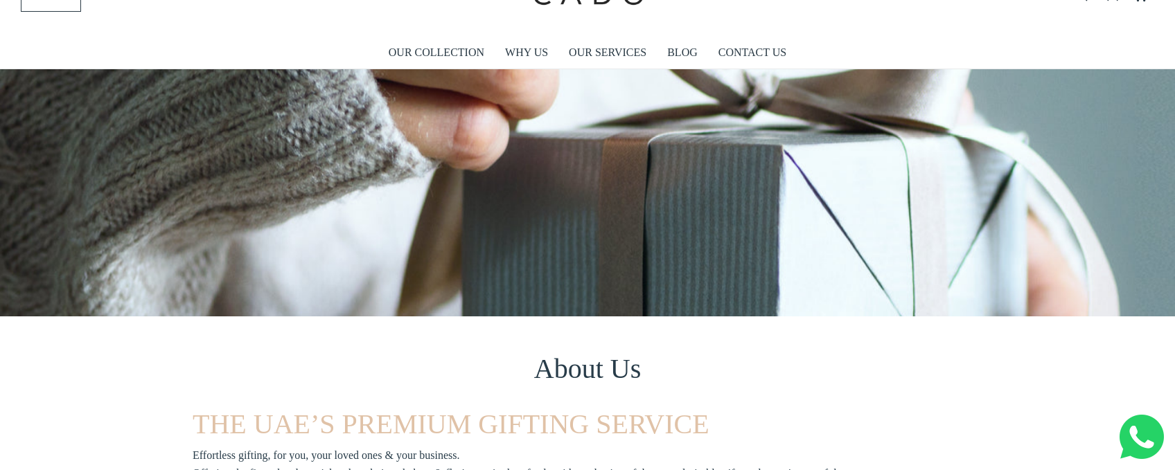 This screenshot has width=1175, height=470. Describe the element at coordinates (451, 424) in the screenshot. I see `span: THE UAE’S PREMIUM GIFTING SERVICE` at that location.